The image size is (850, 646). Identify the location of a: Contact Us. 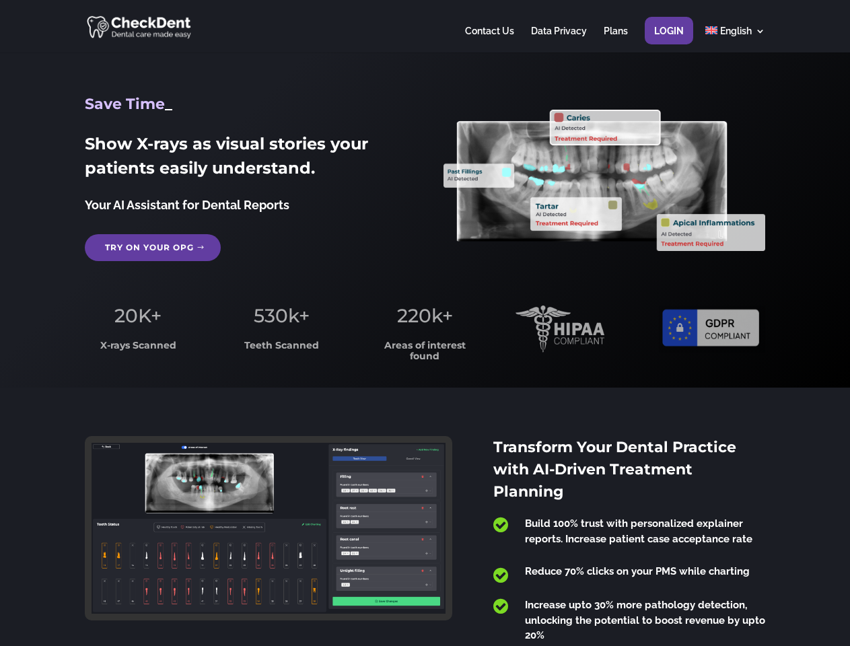
(489, 39).